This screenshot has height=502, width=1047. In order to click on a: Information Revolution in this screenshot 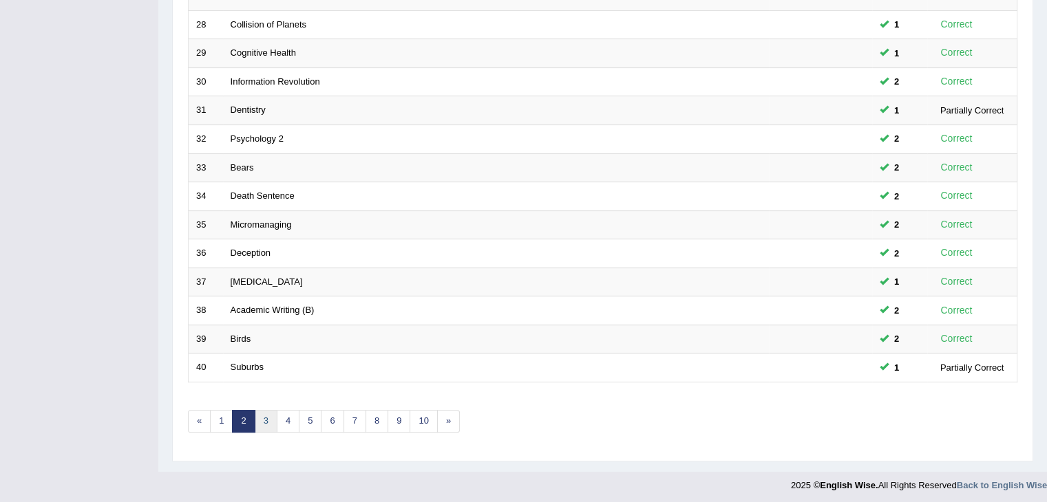, I will do `click(275, 81)`.